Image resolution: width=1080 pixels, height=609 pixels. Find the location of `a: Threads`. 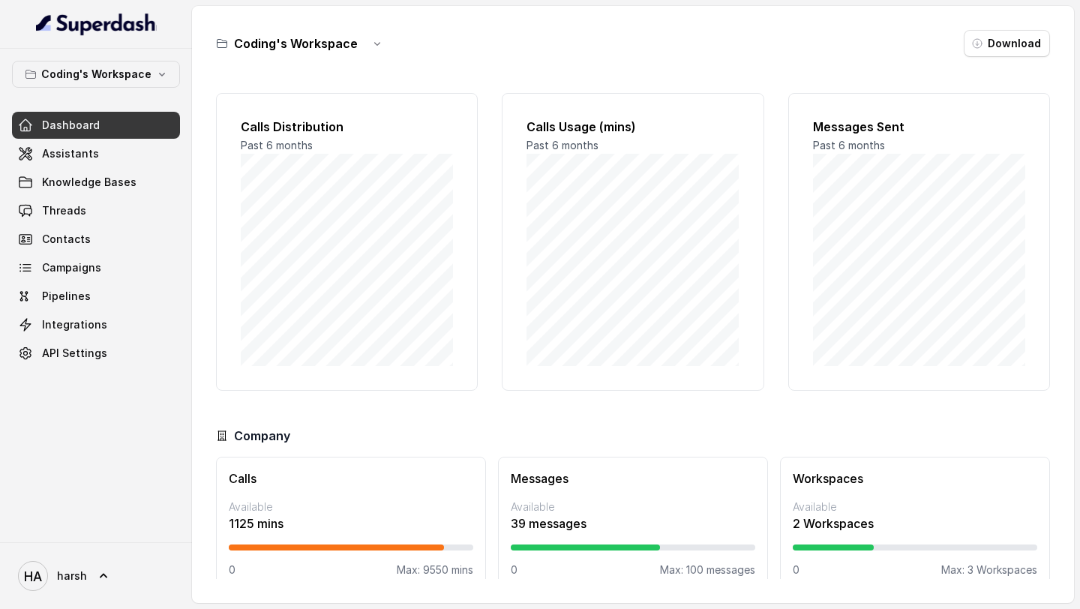

a: Threads is located at coordinates (96, 211).